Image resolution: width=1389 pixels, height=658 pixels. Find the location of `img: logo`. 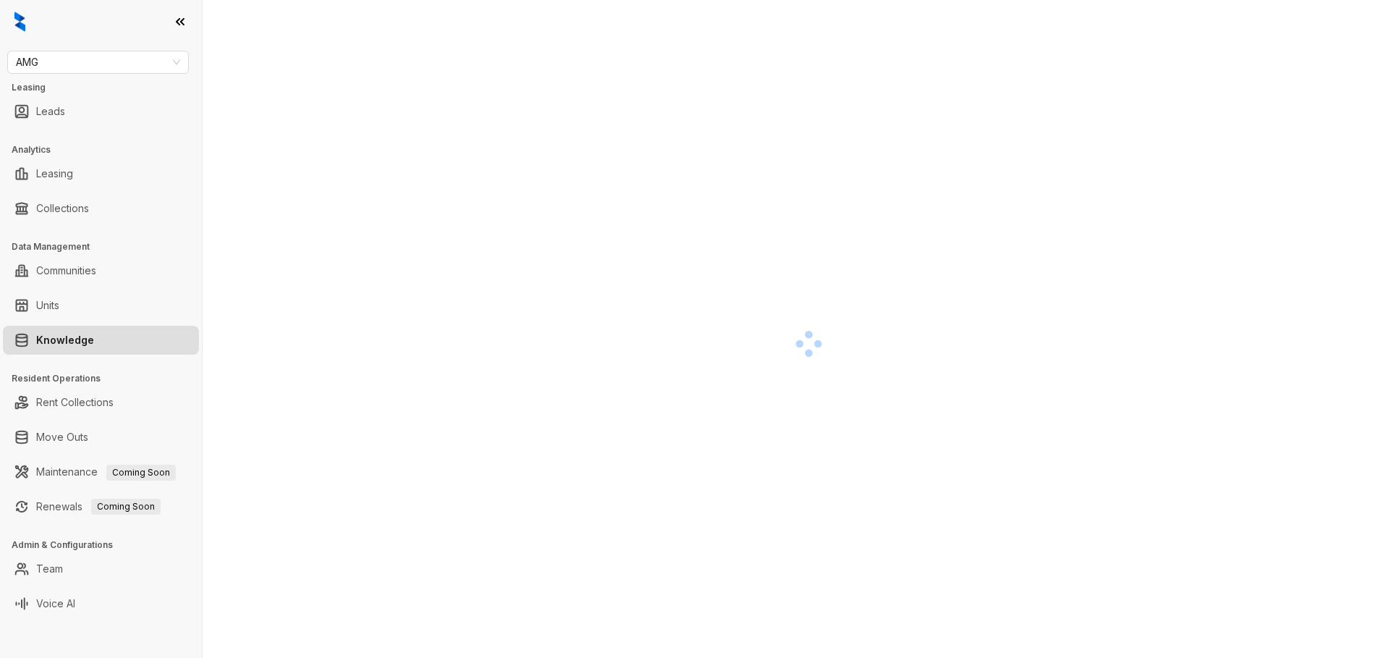

img: logo is located at coordinates (20, 22).